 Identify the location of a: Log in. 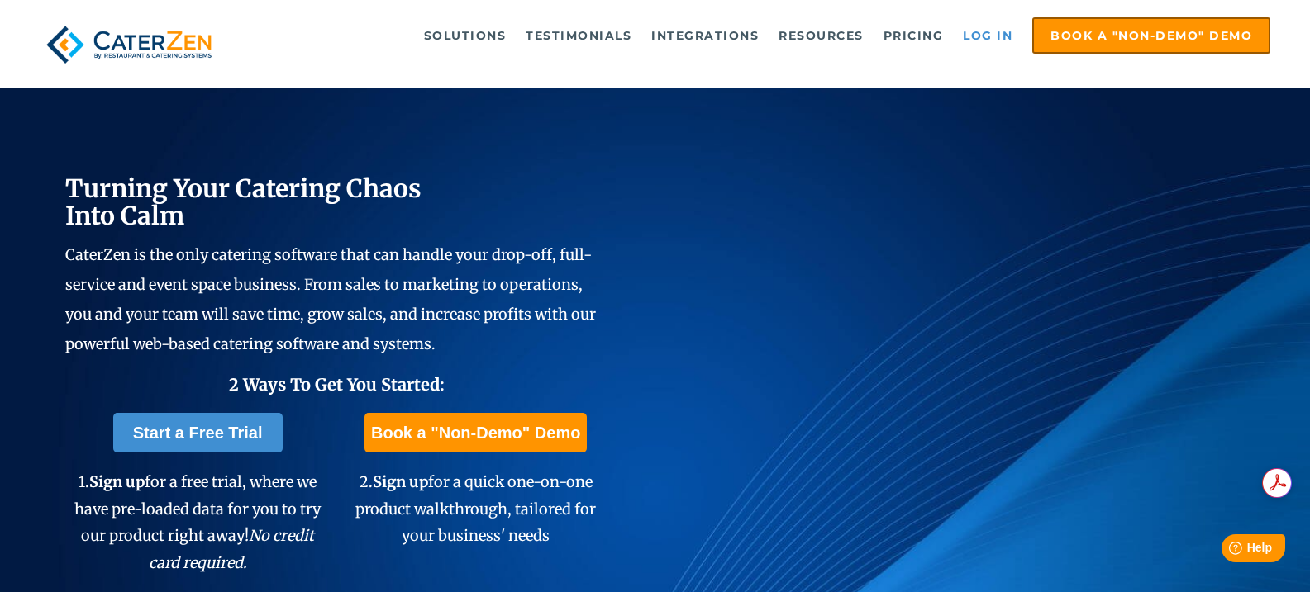
(987, 36).